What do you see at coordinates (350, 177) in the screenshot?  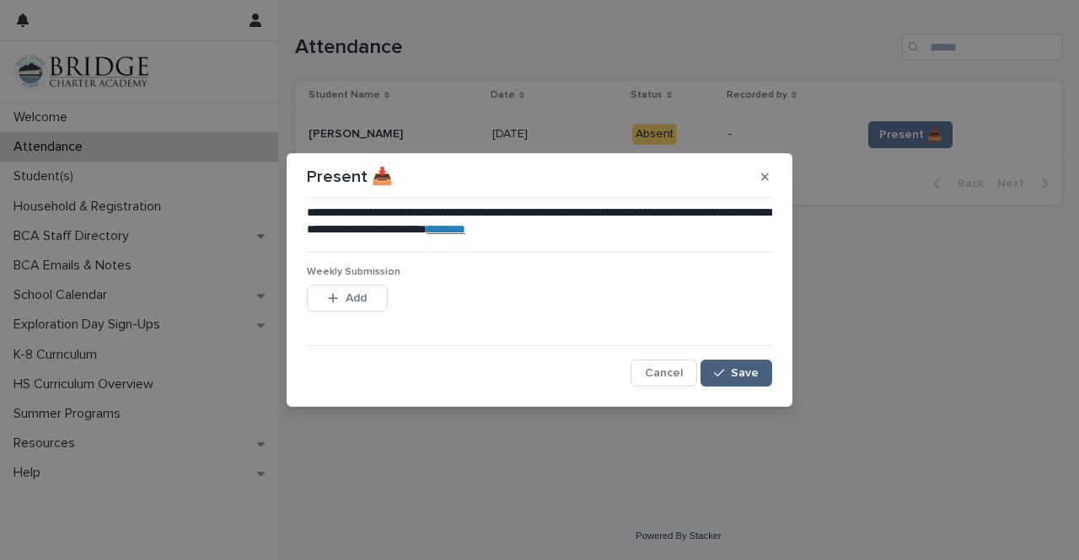 I see `p: Present 📥` at bounding box center [350, 177].